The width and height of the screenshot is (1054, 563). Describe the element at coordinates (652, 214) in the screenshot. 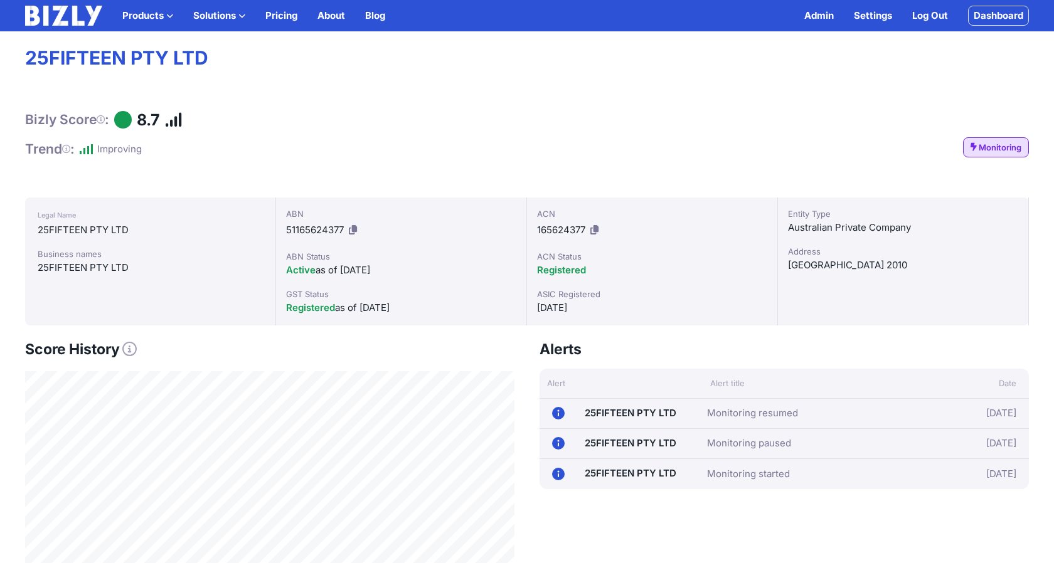

I see `div: ACN` at that location.